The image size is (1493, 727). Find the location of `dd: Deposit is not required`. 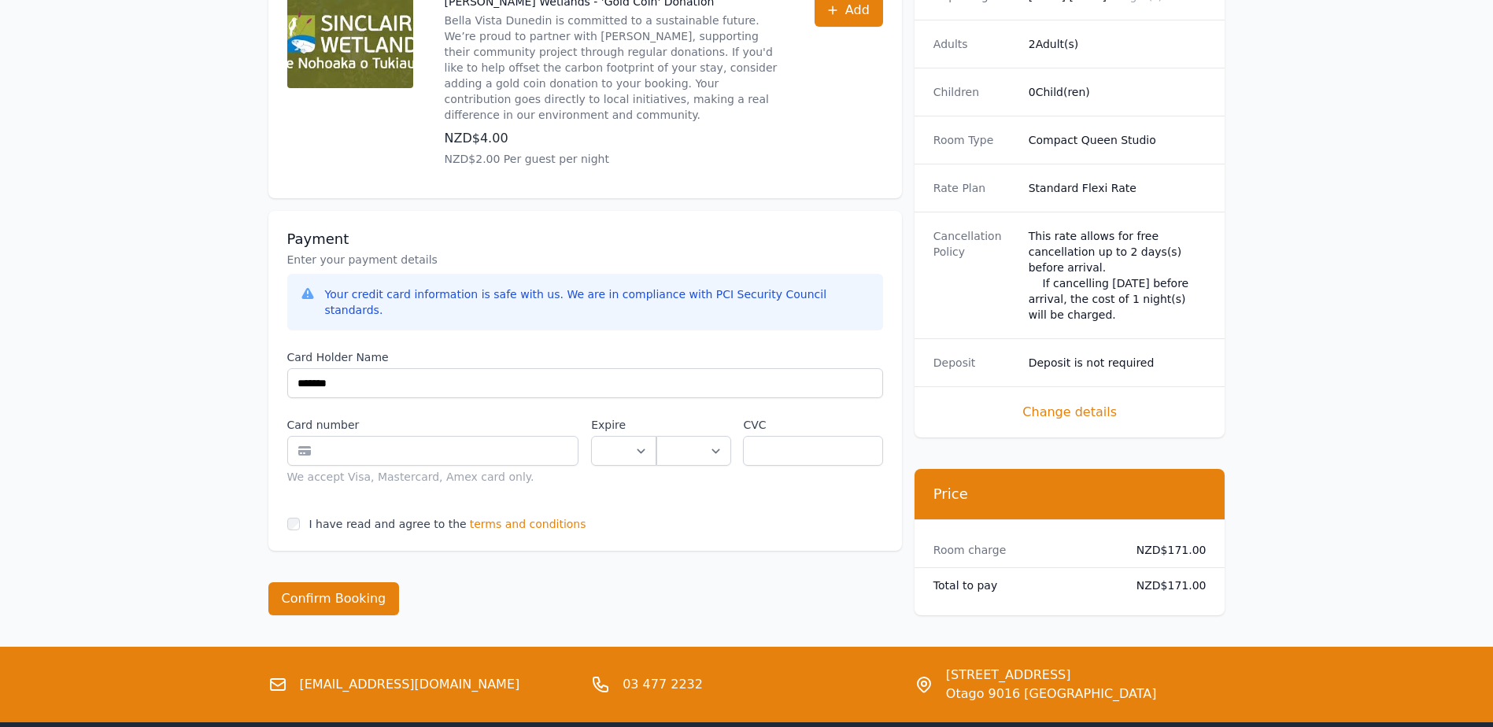

dd: Deposit is not required is located at coordinates (1118, 363).